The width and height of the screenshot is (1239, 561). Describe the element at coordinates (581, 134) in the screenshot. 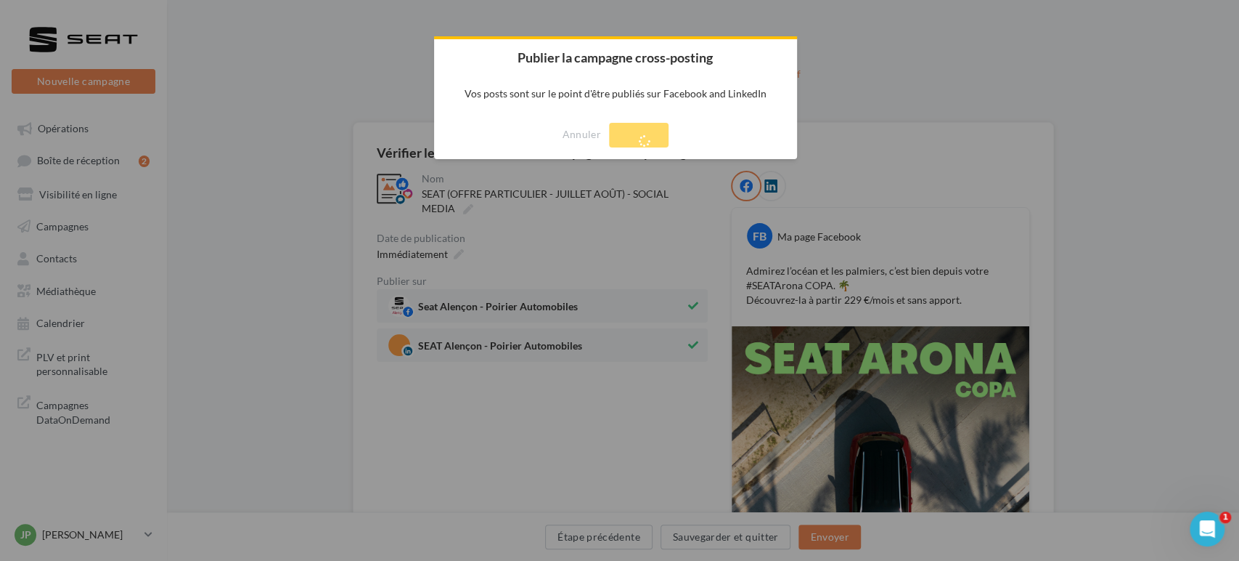

I see `button: Annuler` at that location.